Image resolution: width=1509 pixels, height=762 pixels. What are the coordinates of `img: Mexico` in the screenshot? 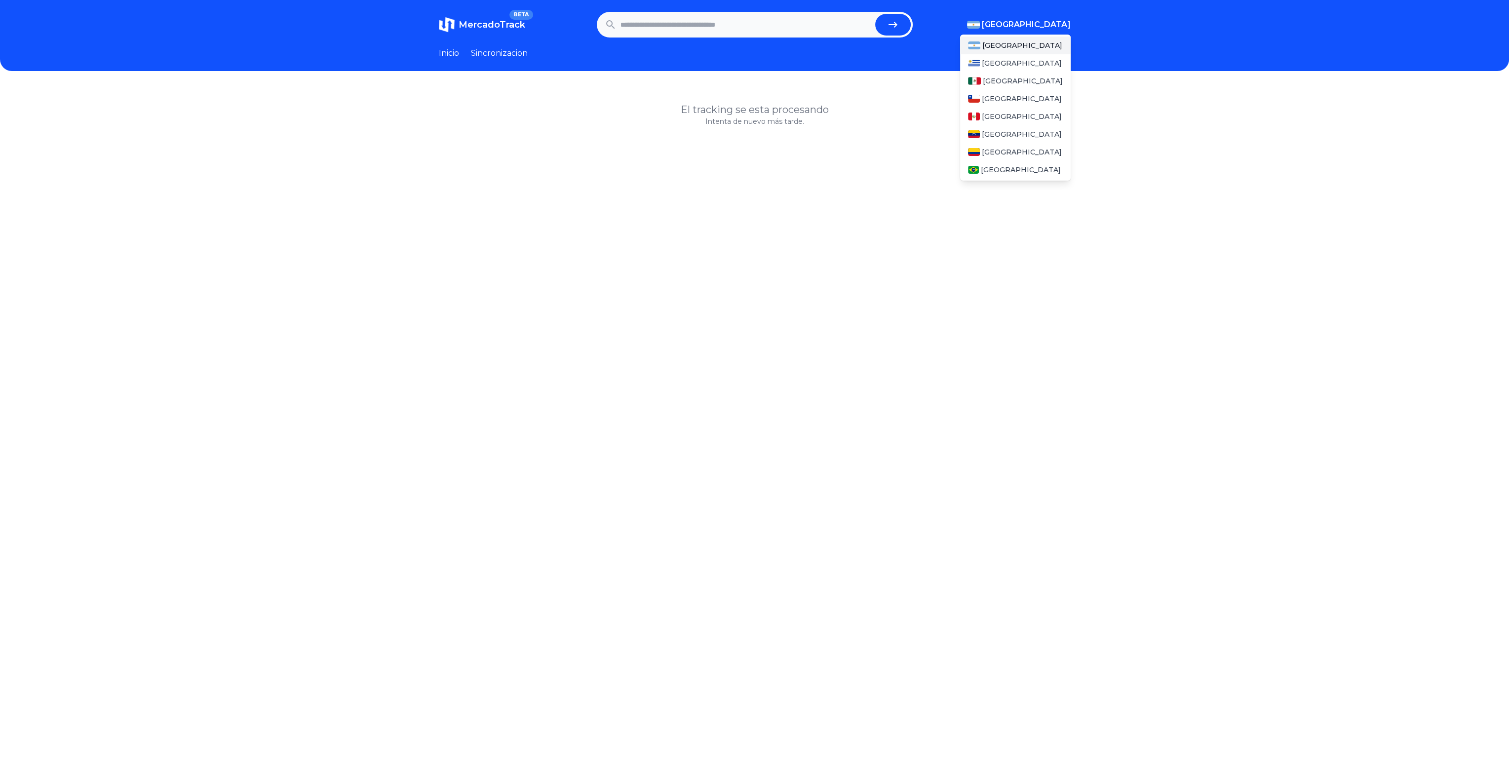 It's located at (974, 81).